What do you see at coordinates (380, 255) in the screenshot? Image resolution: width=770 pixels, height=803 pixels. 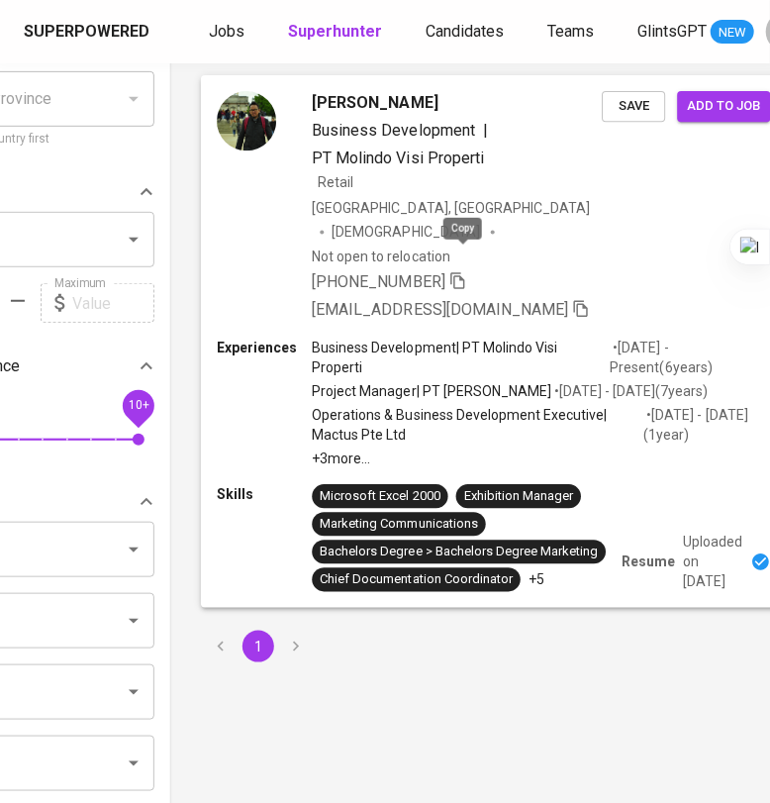 I see `p: Not open to relocation` at bounding box center [380, 255].